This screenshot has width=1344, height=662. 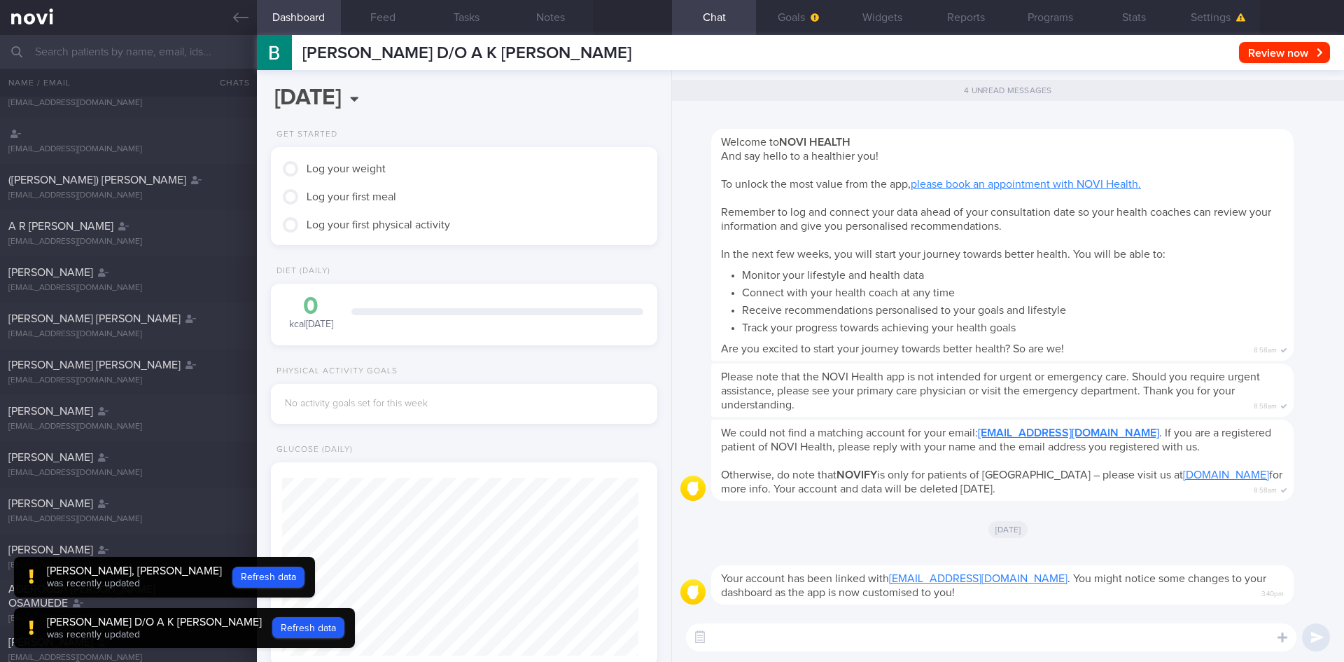 I want to click on div: 0, so click(x=311, y=306).